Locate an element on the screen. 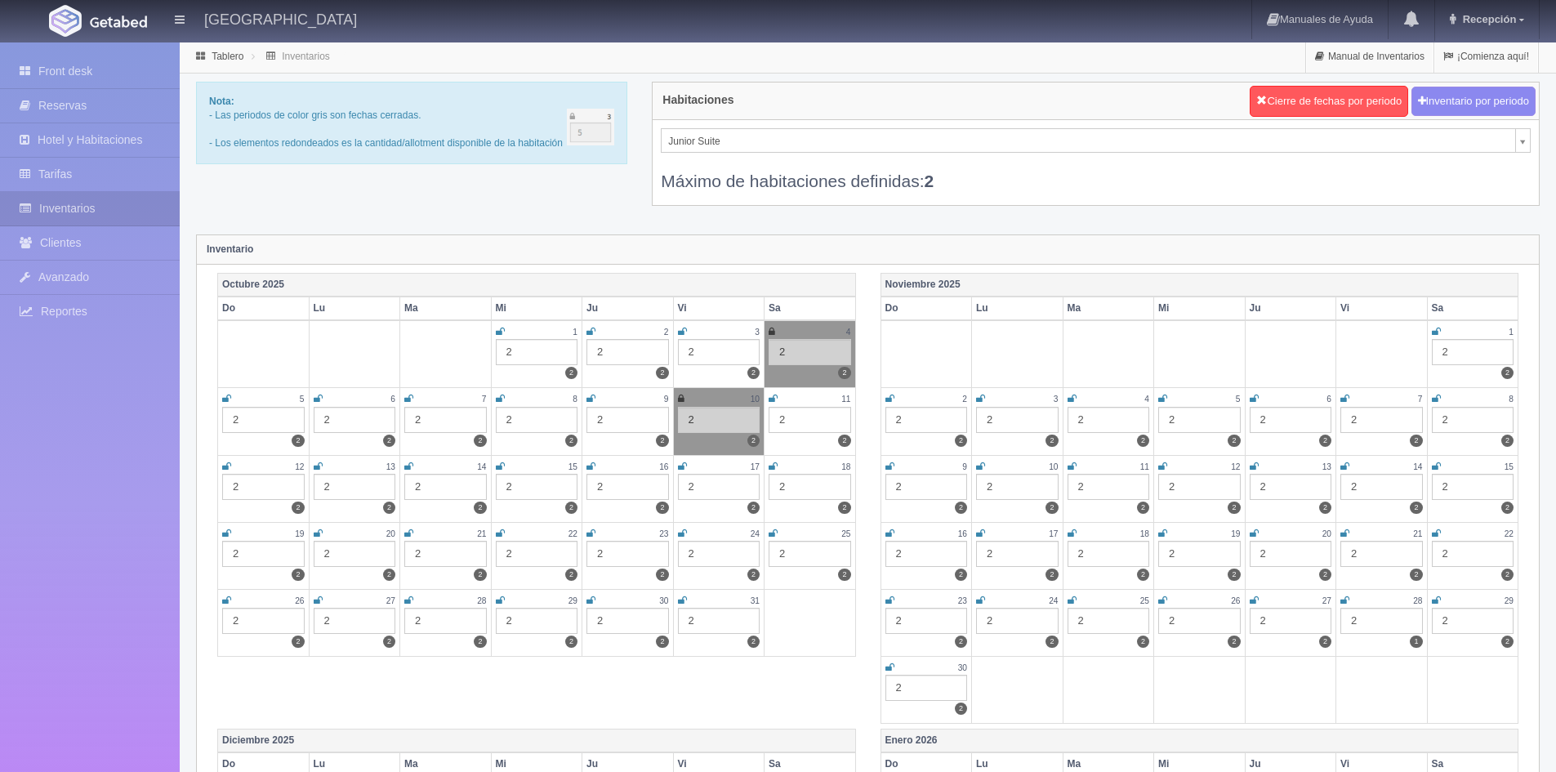 This screenshot has height=772, width=1556. small: 23 is located at coordinates (663, 533).